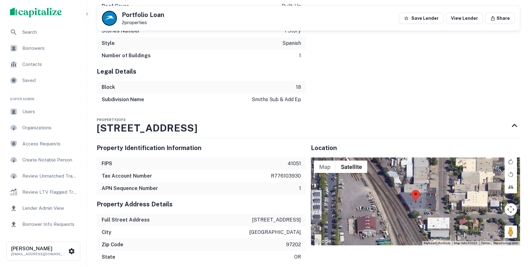 Image resolution: width=530 pixels, height=267 pixels. What do you see at coordinates (143, 15) in the screenshot?
I see `h5: Portfolio Loan` at bounding box center [143, 15].